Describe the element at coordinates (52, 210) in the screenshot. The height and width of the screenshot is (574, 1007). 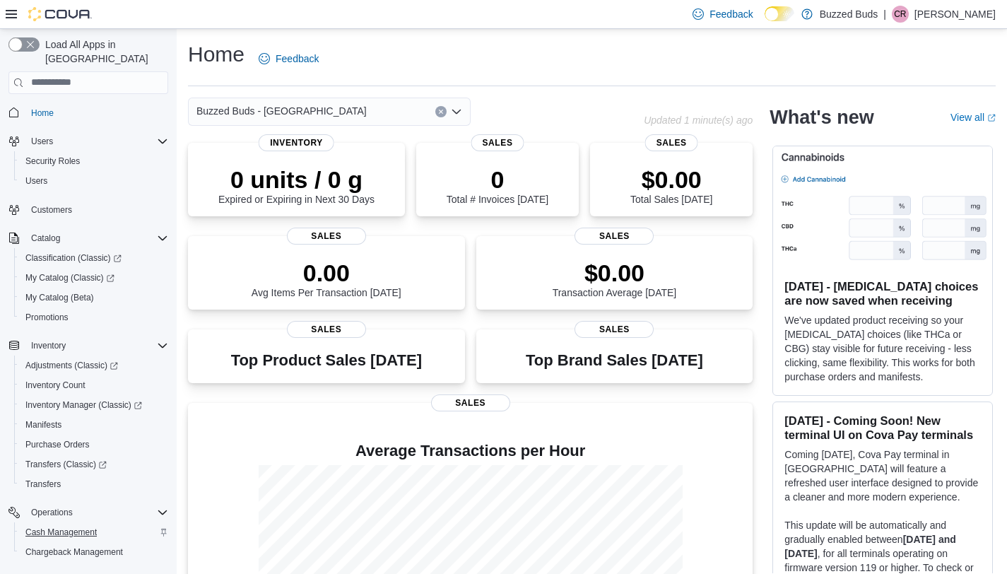
I see `a: Customers` at that location.